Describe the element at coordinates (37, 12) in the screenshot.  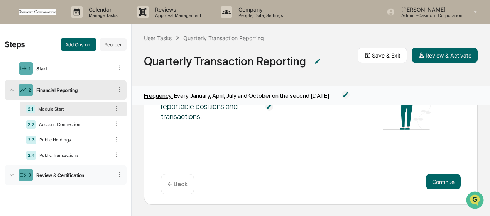
I see `img: logo` at that location.